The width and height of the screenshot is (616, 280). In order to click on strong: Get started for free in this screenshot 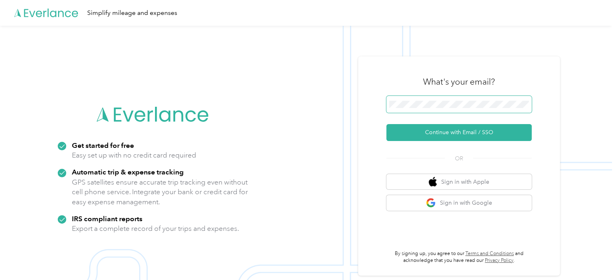, I will do `click(103, 145)`.